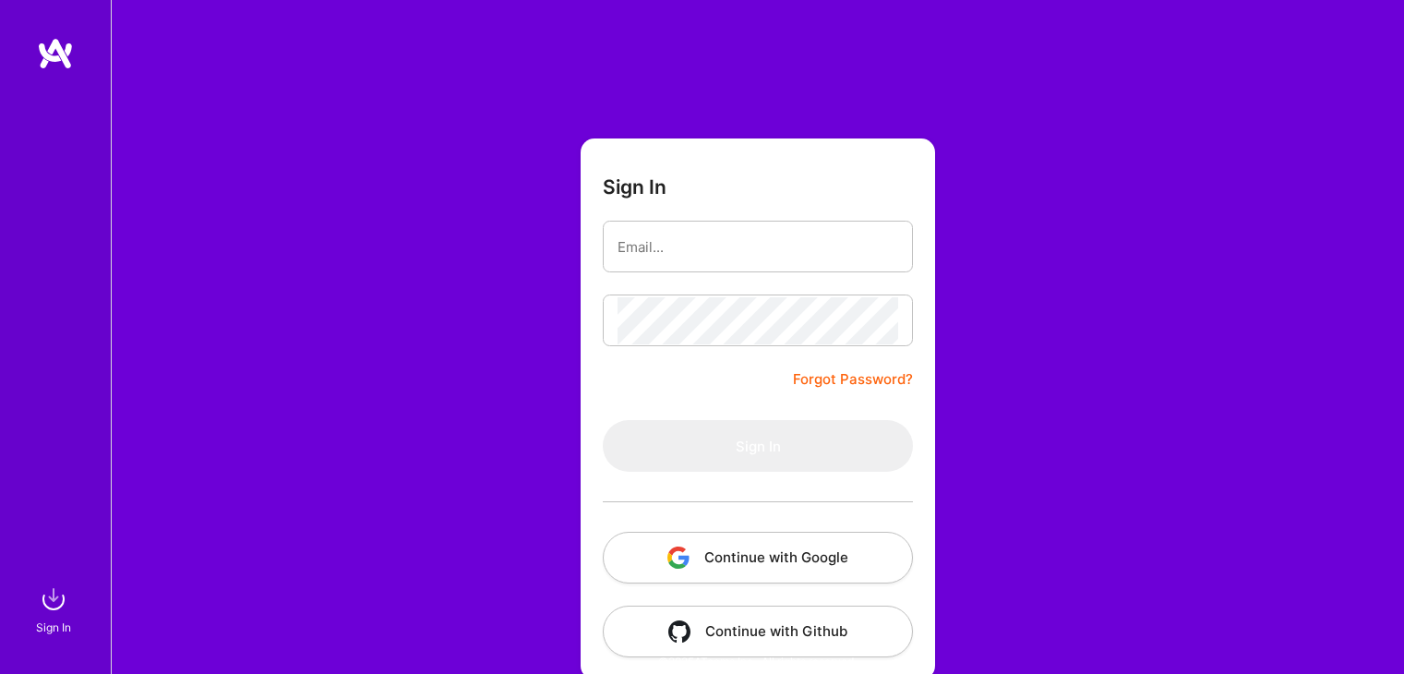 Image resolution: width=1404 pixels, height=674 pixels. I want to click on a: sign inSign In, so click(55, 608).